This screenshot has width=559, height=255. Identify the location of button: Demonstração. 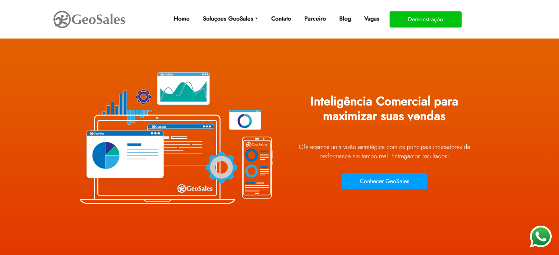
(425, 19).